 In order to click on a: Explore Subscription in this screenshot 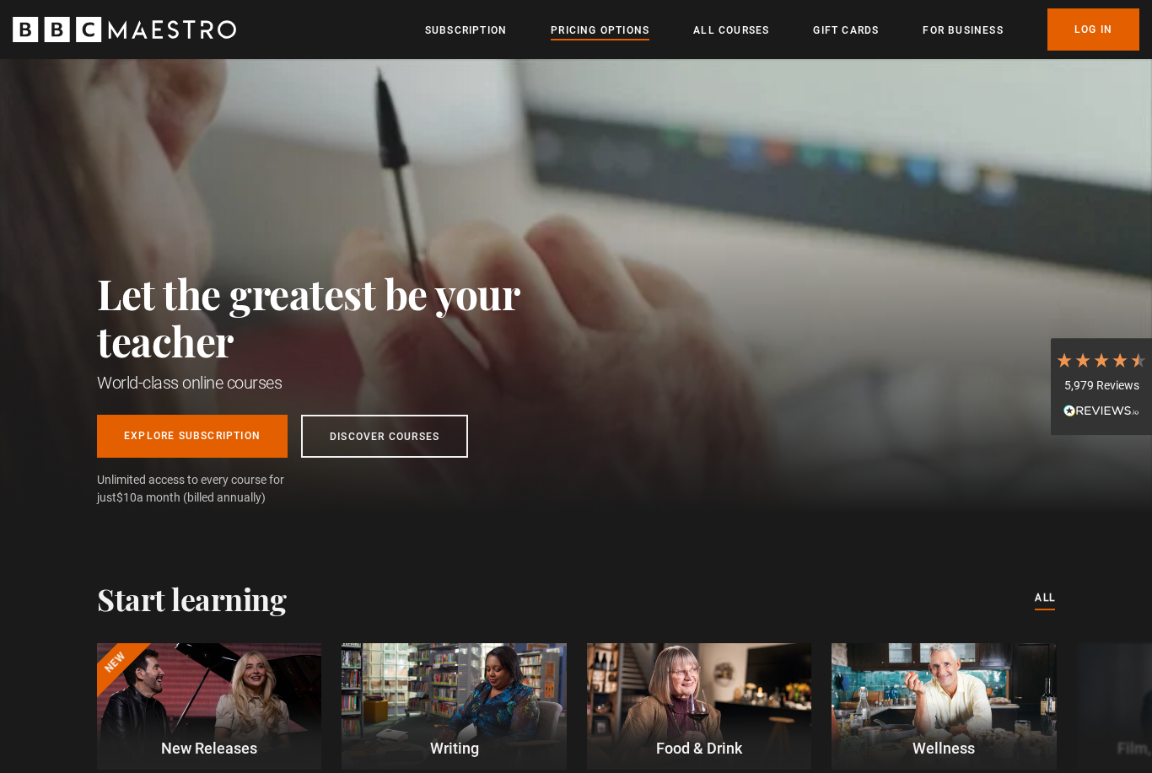, I will do `click(192, 436)`.